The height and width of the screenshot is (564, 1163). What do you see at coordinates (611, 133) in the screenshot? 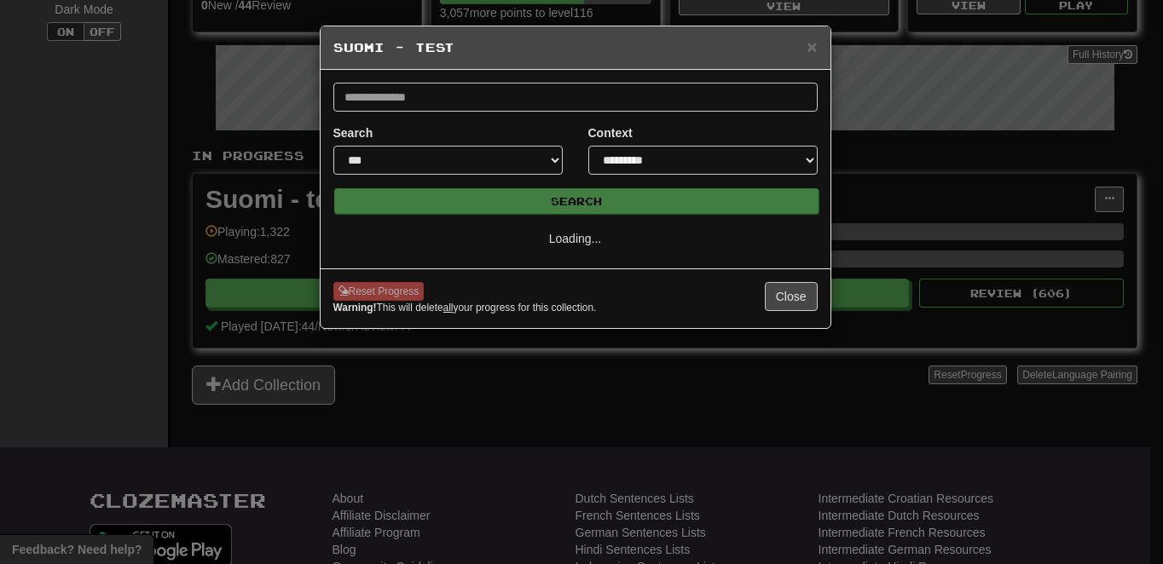
I see `label: Context` at bounding box center [611, 133].